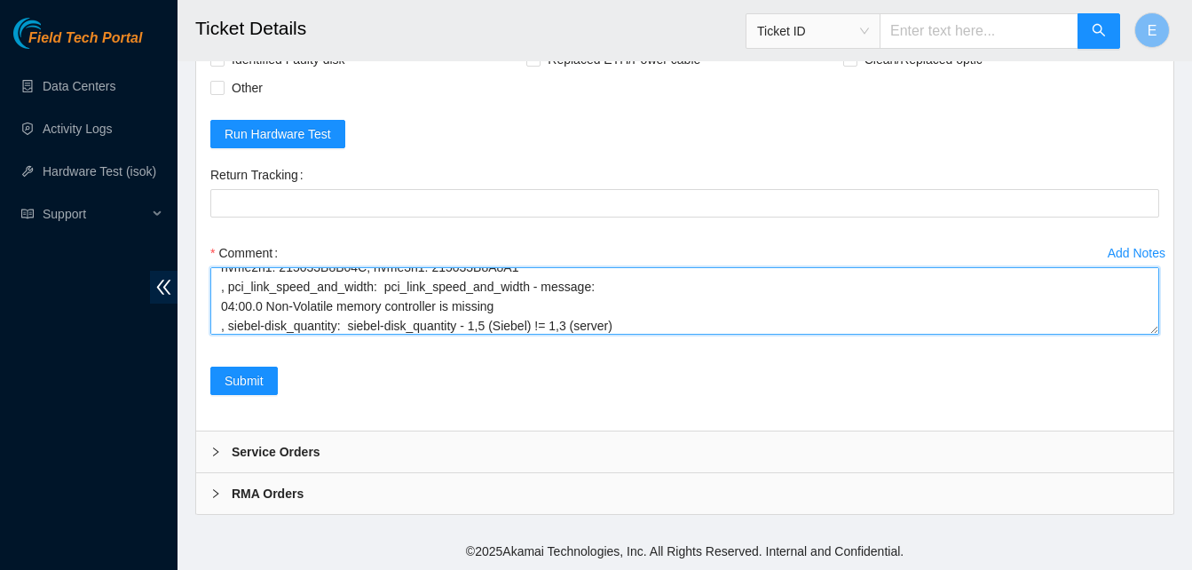 The height and width of the screenshot is (570, 1192). What do you see at coordinates (1152, 30) in the screenshot?
I see `button: E` at bounding box center [1152, 30].